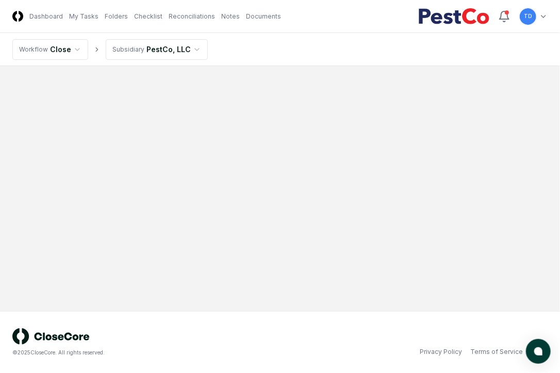  What do you see at coordinates (84, 16) in the screenshot?
I see `a: My Tasks` at bounding box center [84, 16].